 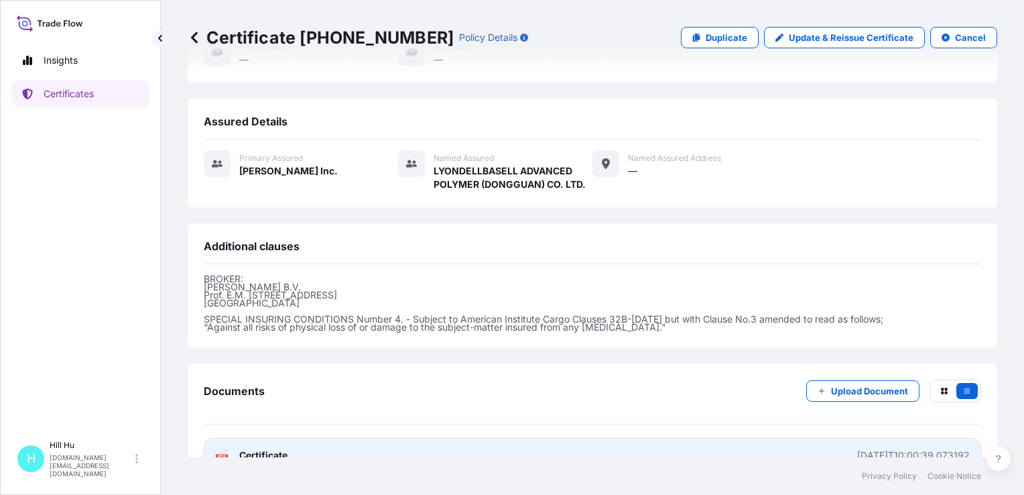 What do you see at coordinates (488, 38) in the screenshot?
I see `p: Policy Details` at bounding box center [488, 38].